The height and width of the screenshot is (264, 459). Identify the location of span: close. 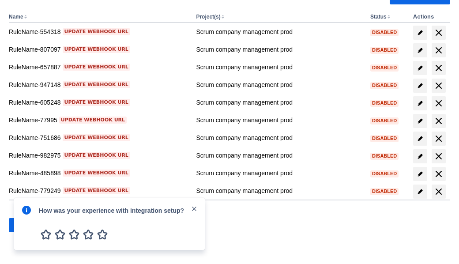
(194, 209).